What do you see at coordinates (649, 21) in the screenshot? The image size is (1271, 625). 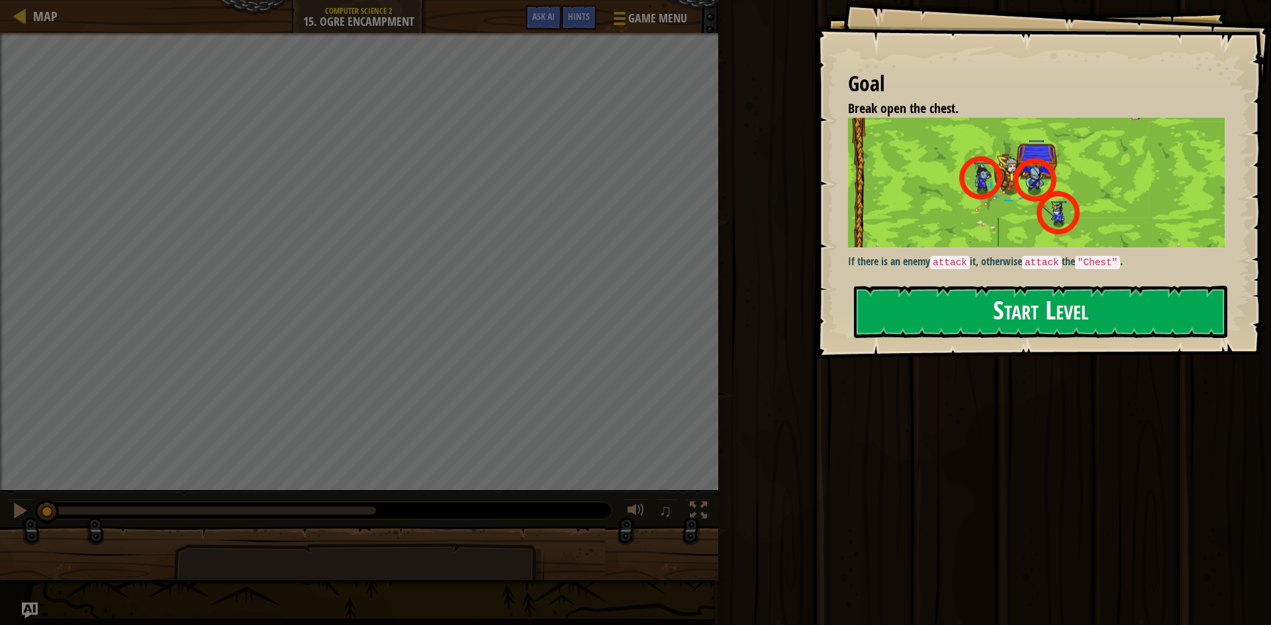 I see `button: Game Menu` at bounding box center [649, 21].